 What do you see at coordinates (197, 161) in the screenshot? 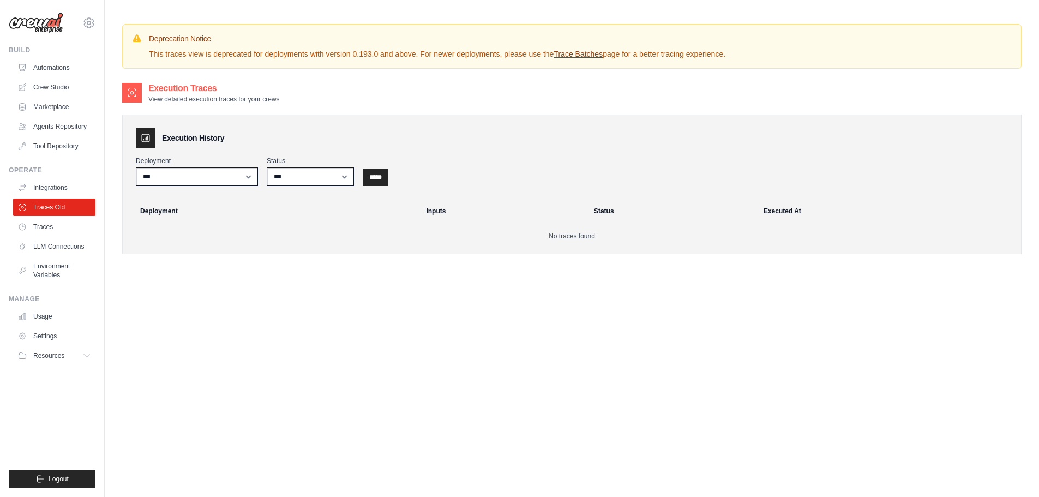
I see `label: Deployment` at bounding box center [197, 161].